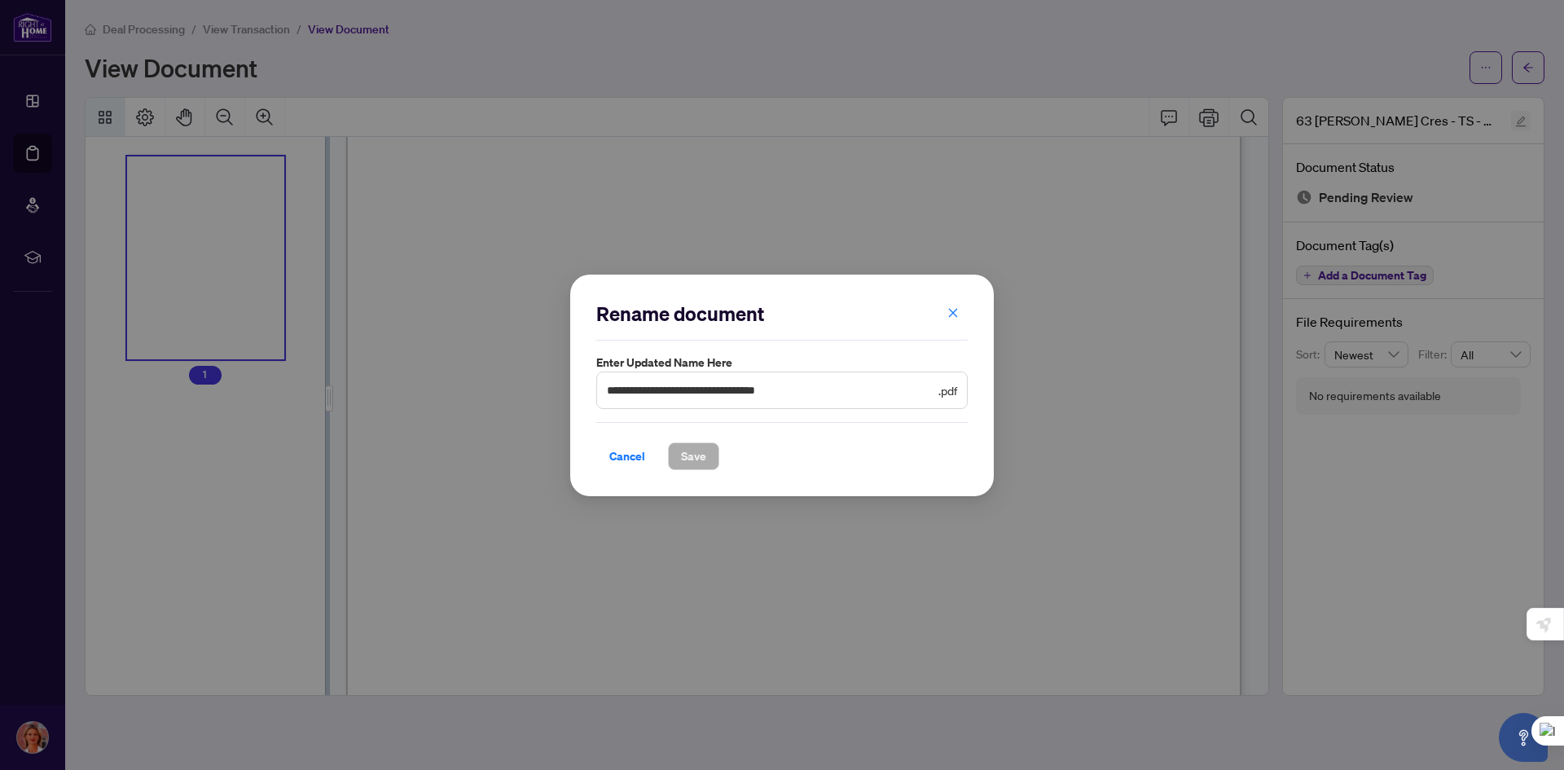 The width and height of the screenshot is (1564, 770). I want to click on span: close, so click(953, 312).